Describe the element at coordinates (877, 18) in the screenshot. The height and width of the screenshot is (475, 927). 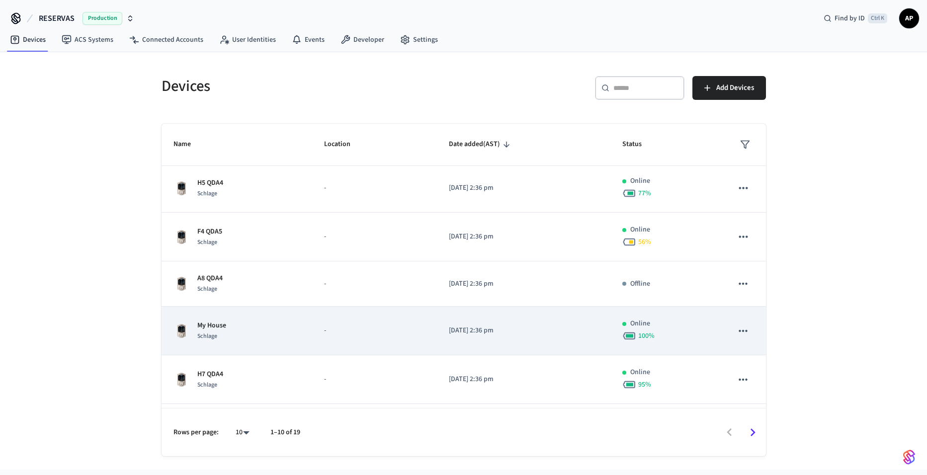
I see `span: Ctrl K` at that location.